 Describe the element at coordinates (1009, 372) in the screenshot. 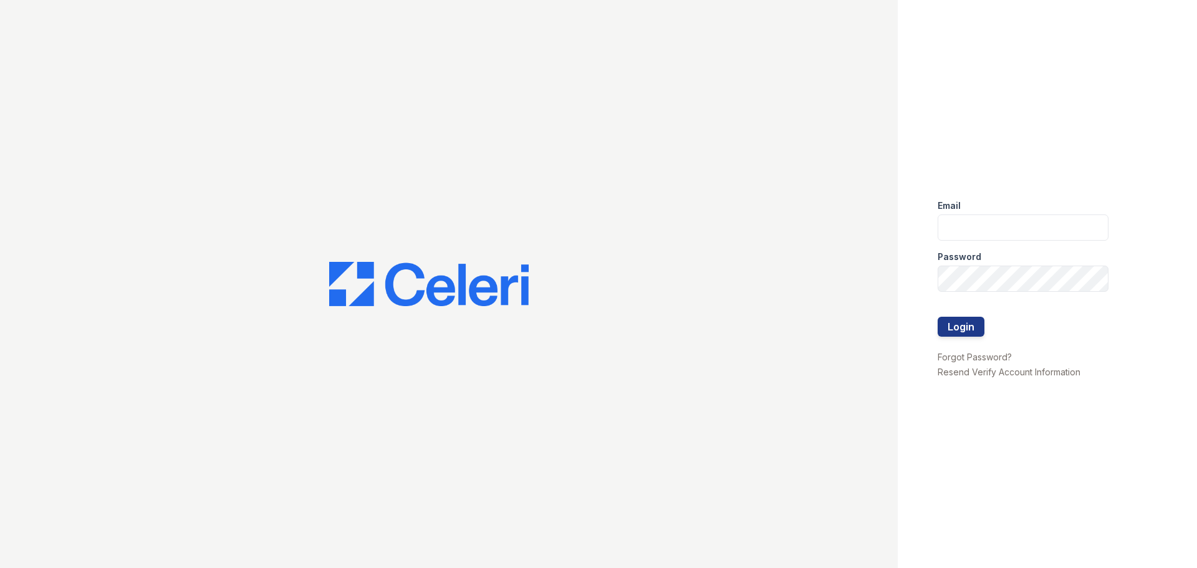

I see `a: Resend Verify Account Information` at that location.